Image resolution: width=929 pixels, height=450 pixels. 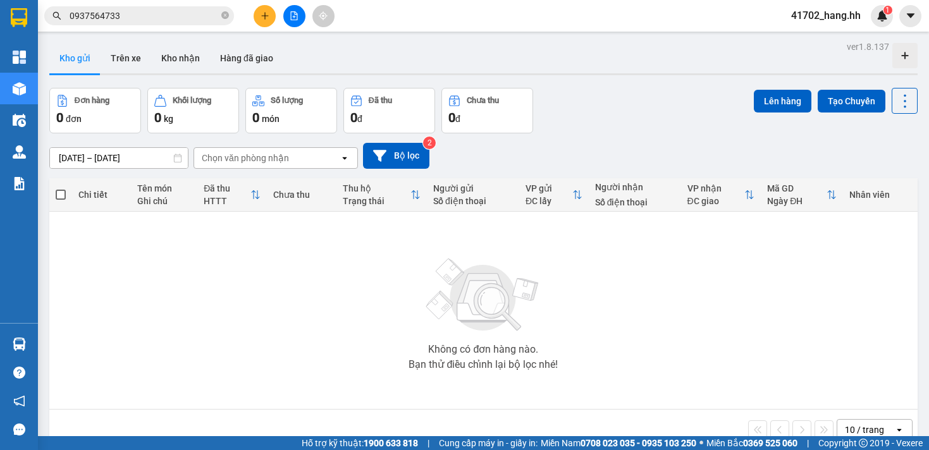 I want to click on span: Miền Bắc, so click(x=752, y=443).